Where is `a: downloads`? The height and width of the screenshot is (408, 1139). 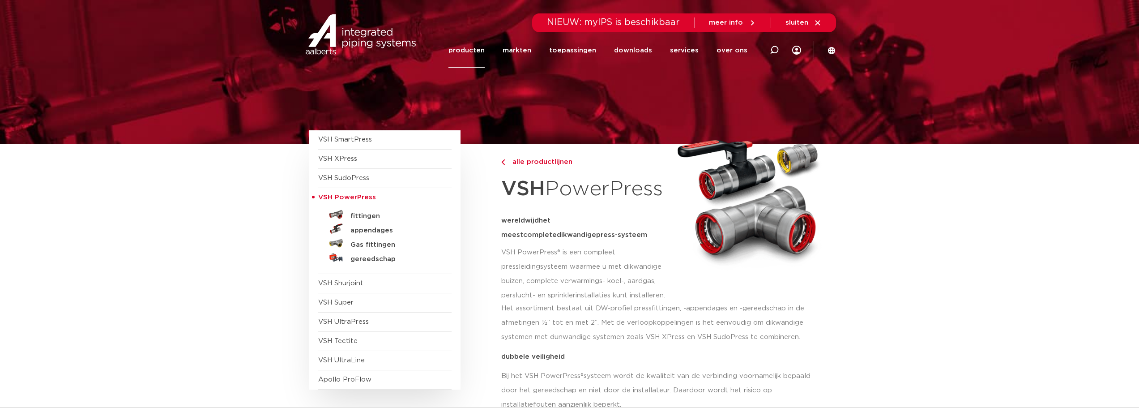 a: downloads is located at coordinates (633, 50).